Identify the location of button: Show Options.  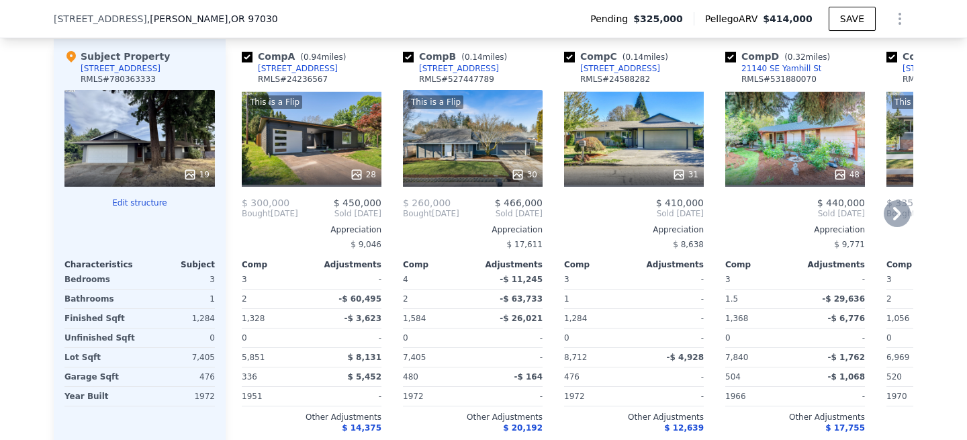
(900, 19).